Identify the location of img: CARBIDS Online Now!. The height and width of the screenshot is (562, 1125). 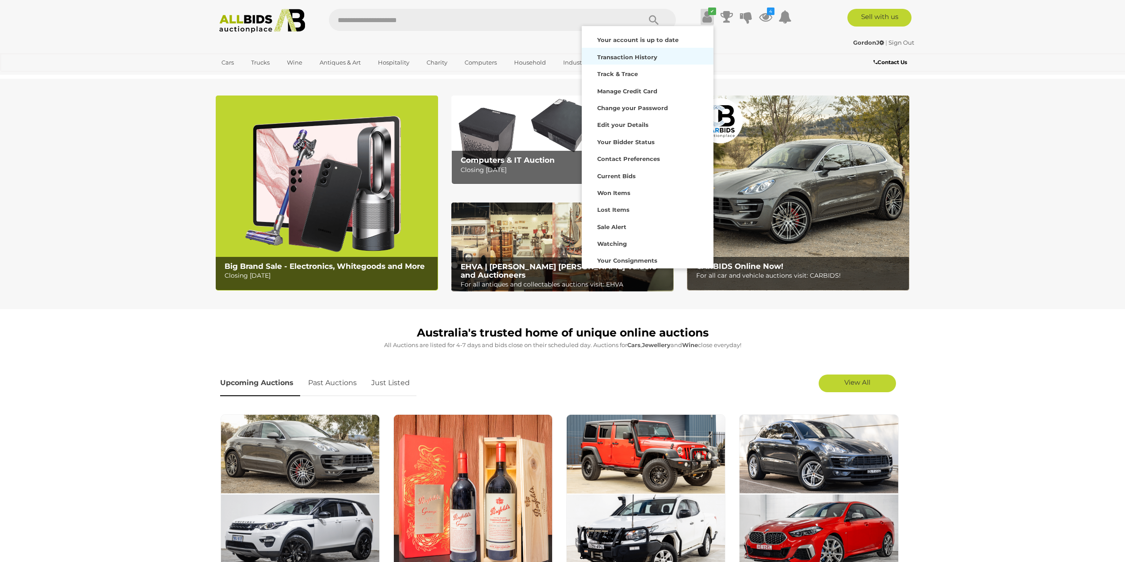
(798, 193).